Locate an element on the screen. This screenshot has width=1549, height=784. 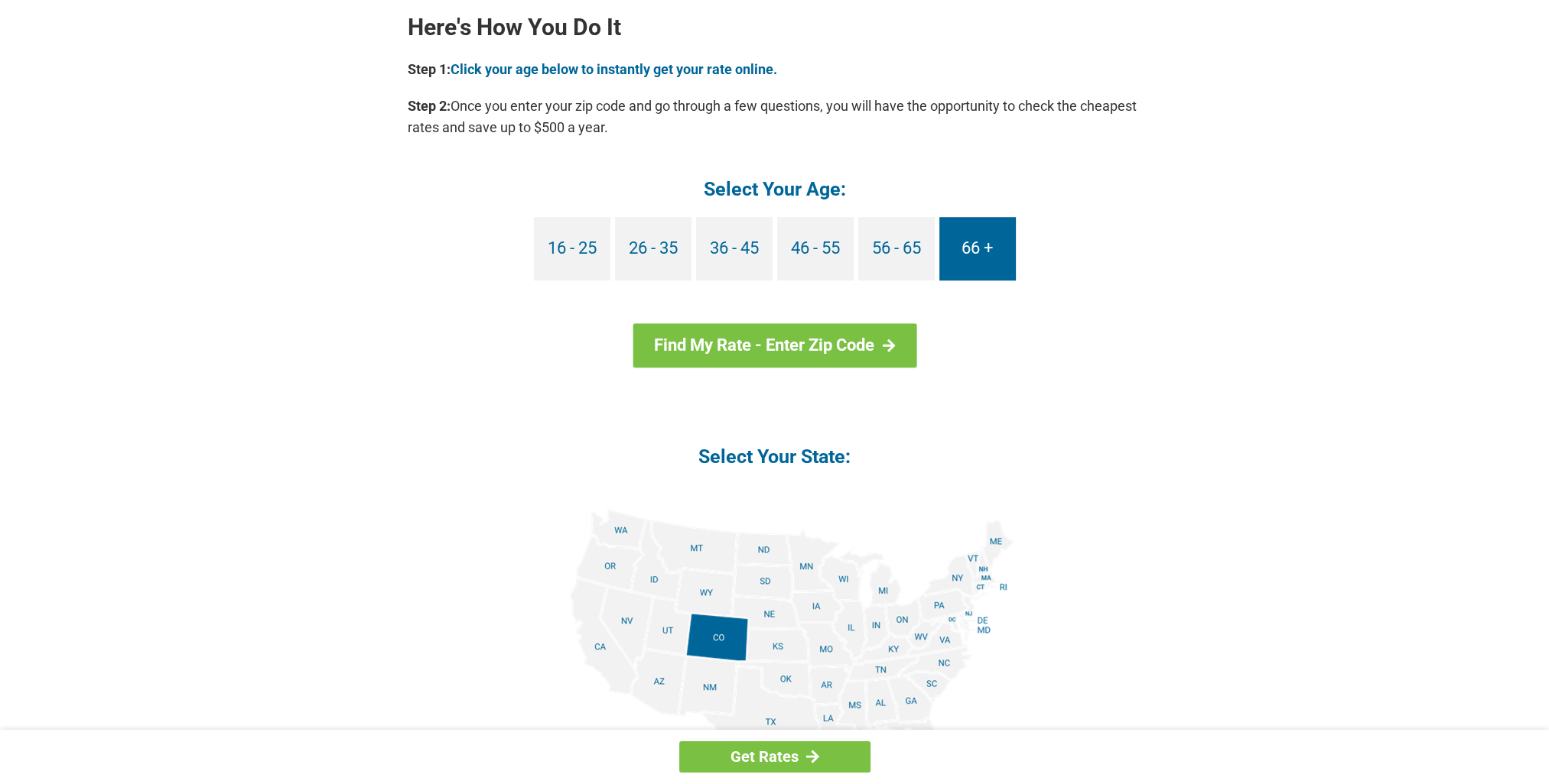
a: 46 - 55 is located at coordinates (815, 248).